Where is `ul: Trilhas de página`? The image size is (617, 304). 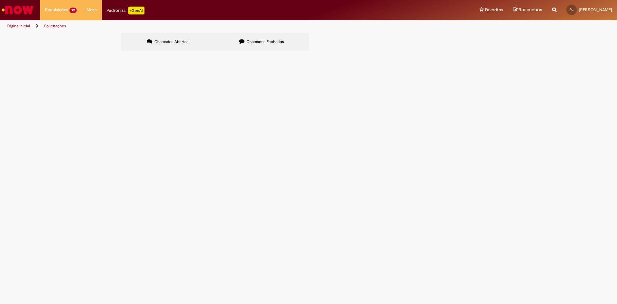 ul: Trilhas de página is located at coordinates (206, 26).